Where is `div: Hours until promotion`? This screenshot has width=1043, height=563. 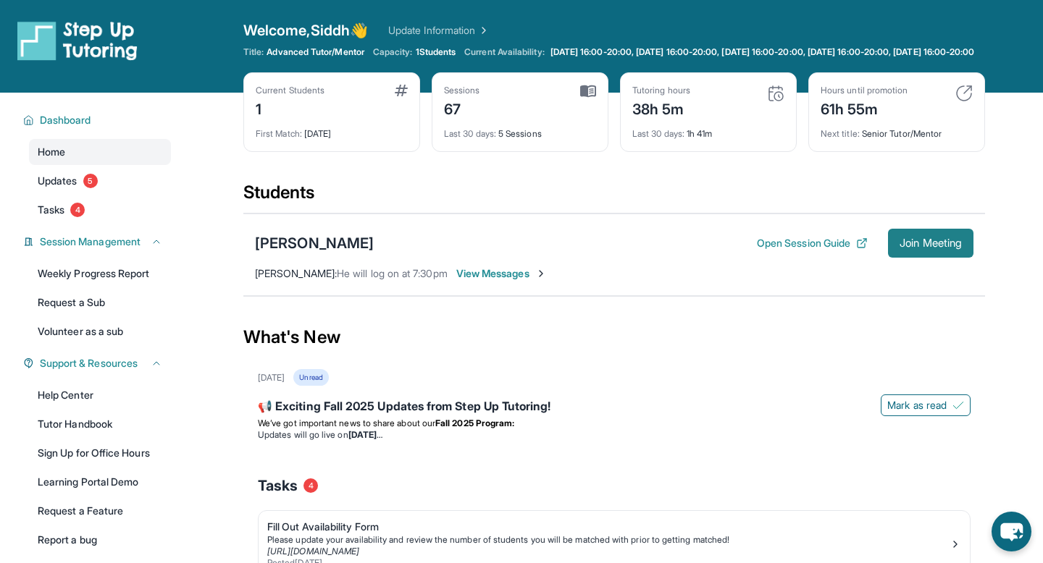
div: Hours until promotion is located at coordinates (864, 90).